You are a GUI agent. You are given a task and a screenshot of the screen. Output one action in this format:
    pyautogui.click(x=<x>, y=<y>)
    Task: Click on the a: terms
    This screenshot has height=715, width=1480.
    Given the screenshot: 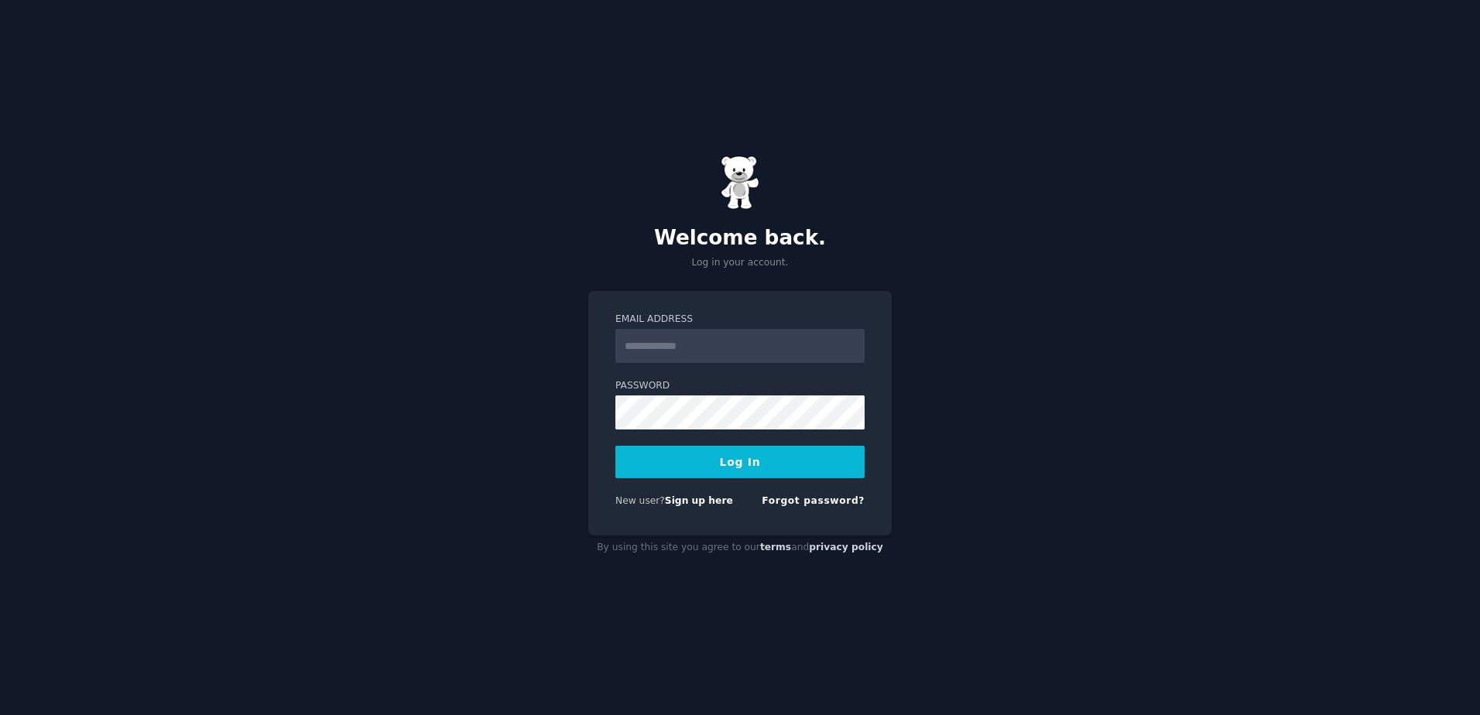 What is the action you would take?
    pyautogui.click(x=775, y=547)
    